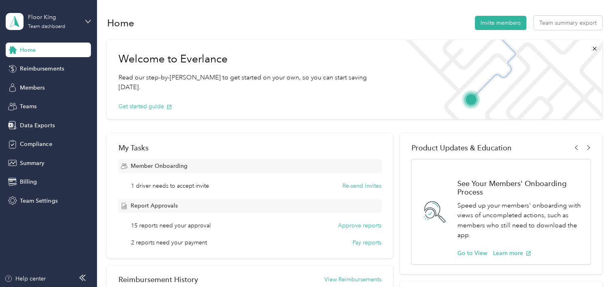 The height and width of the screenshot is (287, 616). I want to click on p: Speed up your members' onboarding with views of uncompleted actions, such as members who still ne..., so click(519, 221).